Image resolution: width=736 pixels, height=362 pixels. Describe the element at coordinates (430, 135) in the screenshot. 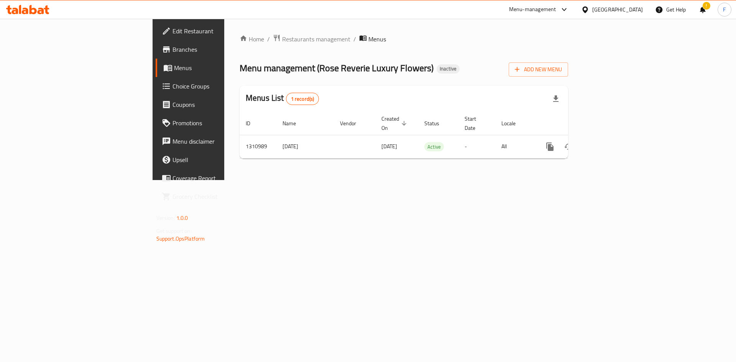

I see `table: enhanced table` at that location.